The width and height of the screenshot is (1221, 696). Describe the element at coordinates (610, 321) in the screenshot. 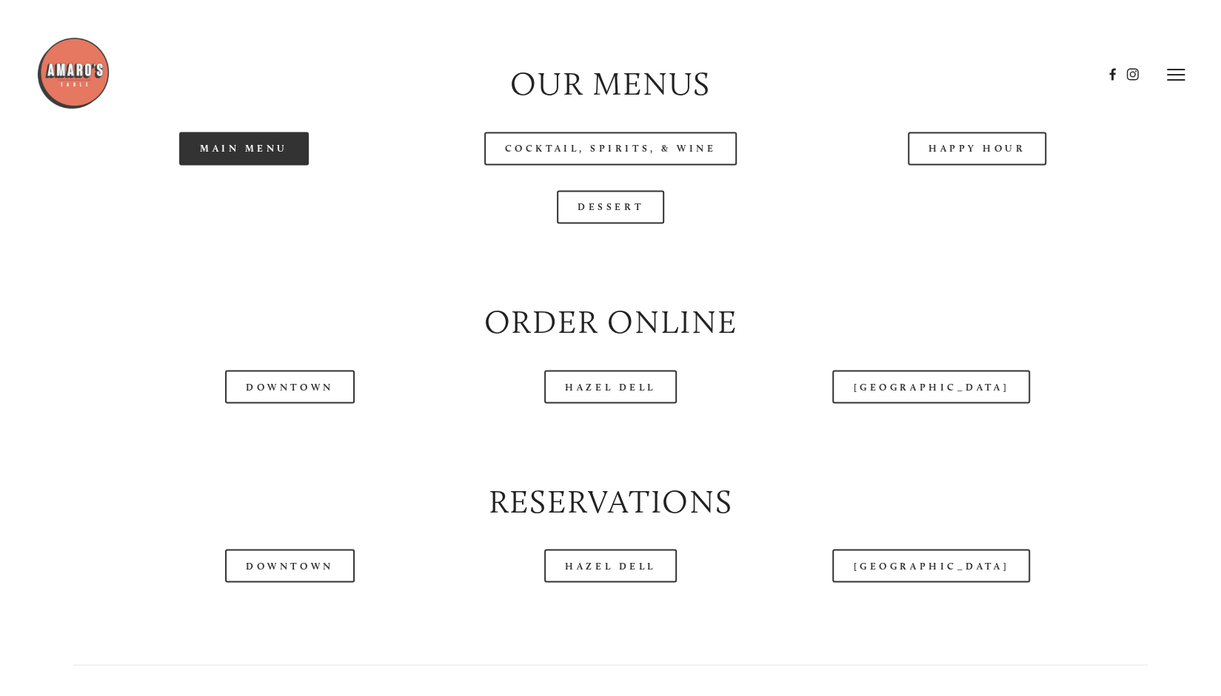

I see `h2: Order Online` at that location.